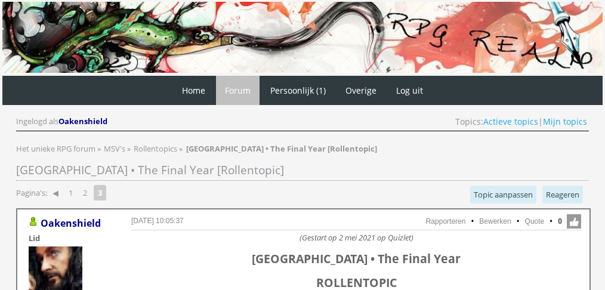 Image resolution: width=605 pixels, height=290 pixels. I want to click on strong: 3, so click(100, 193).